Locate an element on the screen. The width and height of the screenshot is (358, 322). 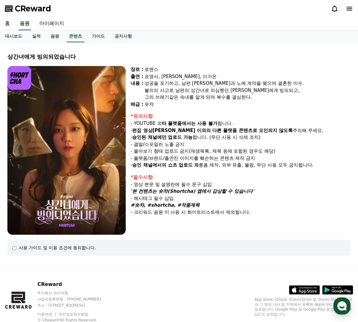
a: 대화 is located at coordinates (60, 203).